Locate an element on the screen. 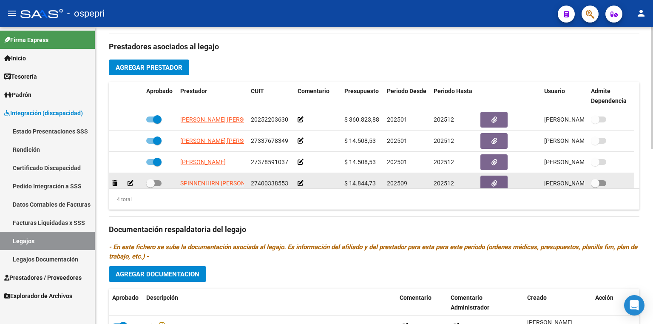  h3: Prestadores asociados al legajo is located at coordinates (374, 47).